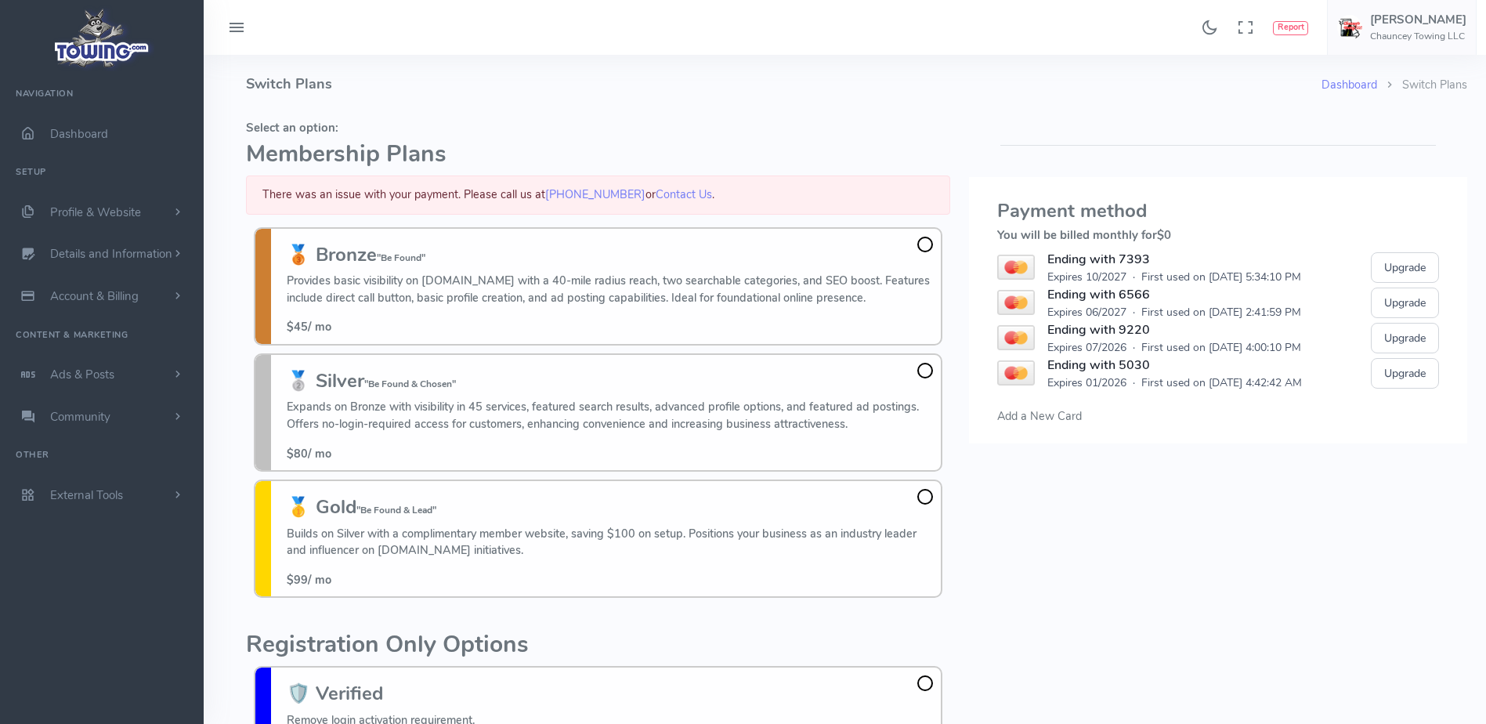 The width and height of the screenshot is (1486, 724). I want to click on span: Ads & Posts, so click(82, 375).